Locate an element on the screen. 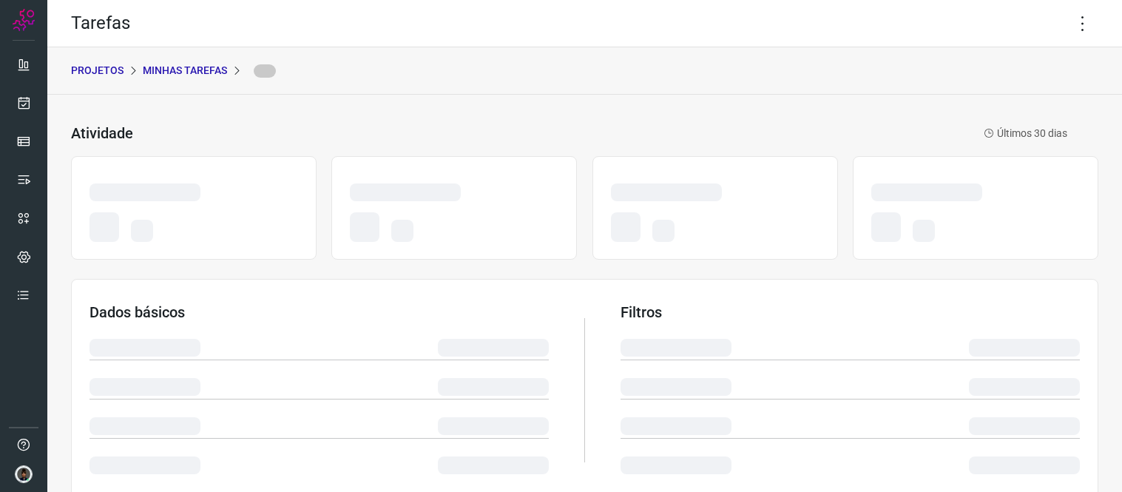 This screenshot has width=1122, height=492. p: Minhas Tarefas is located at coordinates (185, 70).